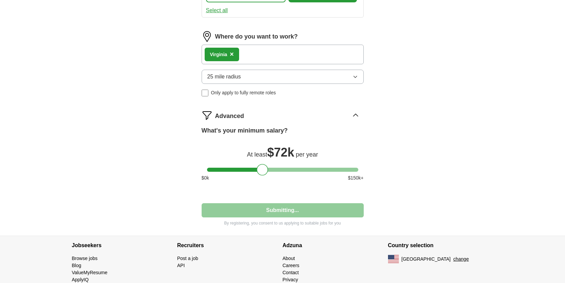 Image resolution: width=565 pixels, height=283 pixels. I want to click on a: Privacy, so click(291, 280).